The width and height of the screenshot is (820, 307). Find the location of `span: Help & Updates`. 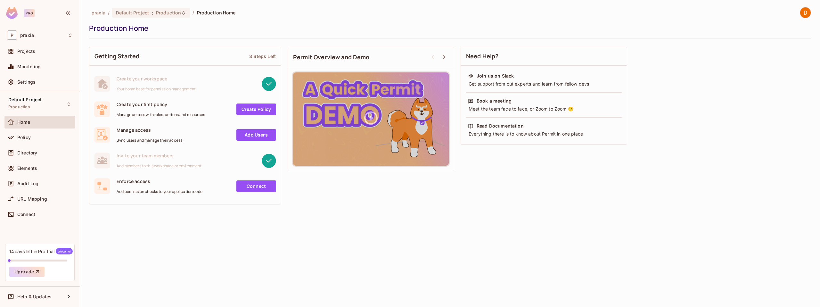

span: Help & Updates is located at coordinates (34, 297).